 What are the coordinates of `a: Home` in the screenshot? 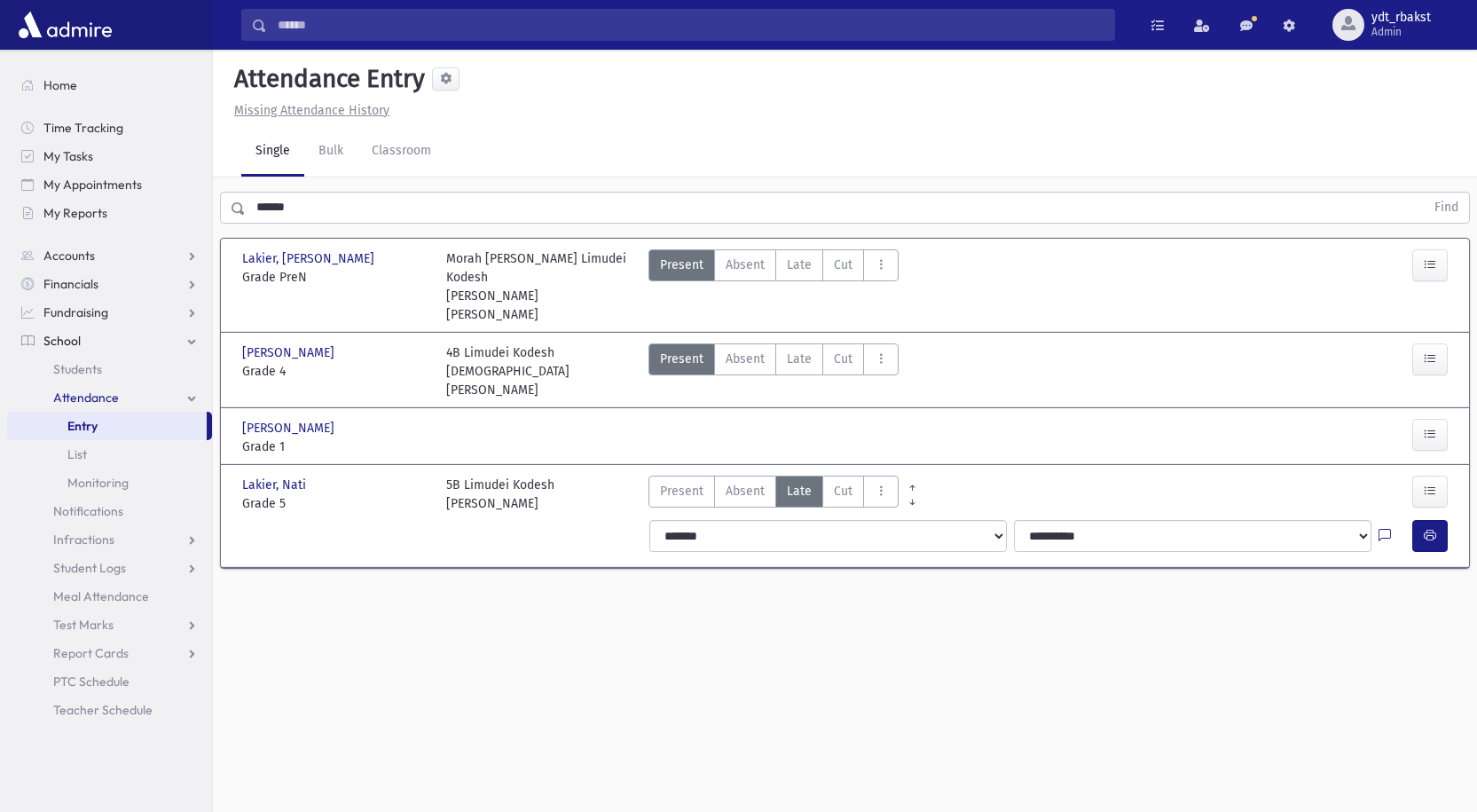 It's located at (110, 85).